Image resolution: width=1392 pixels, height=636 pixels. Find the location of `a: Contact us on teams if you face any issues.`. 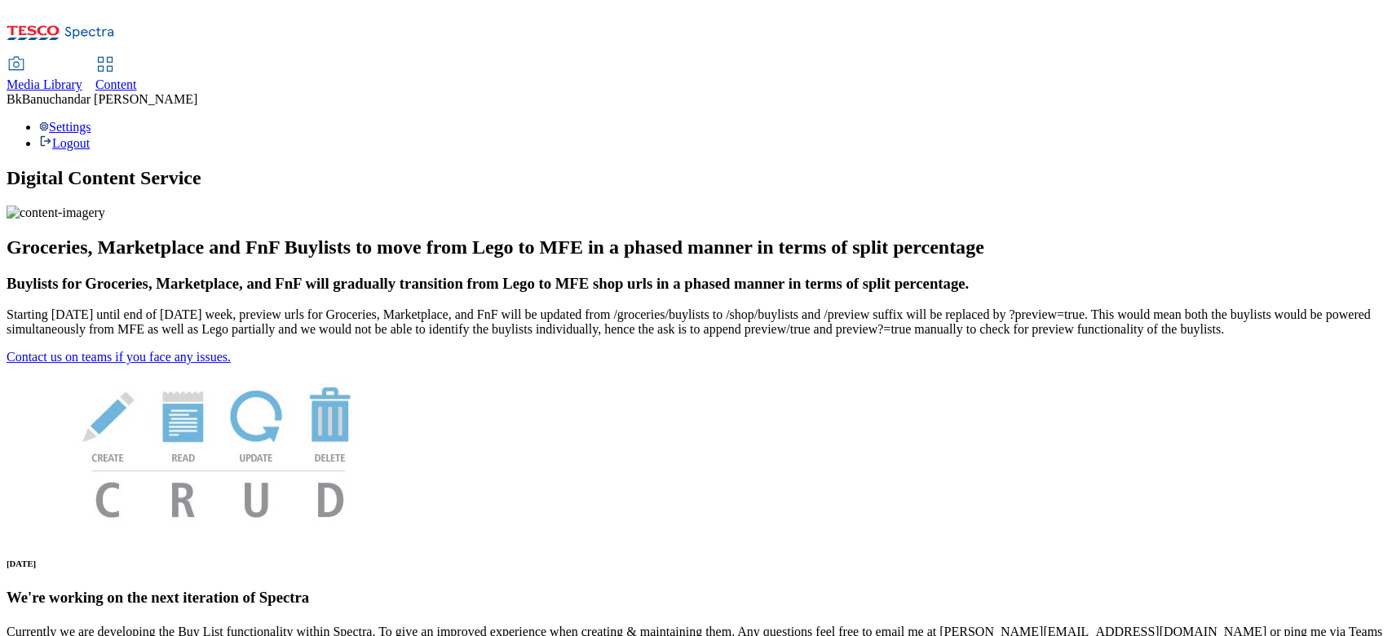

a: Contact us on teams if you face any issues. is located at coordinates (118, 356).